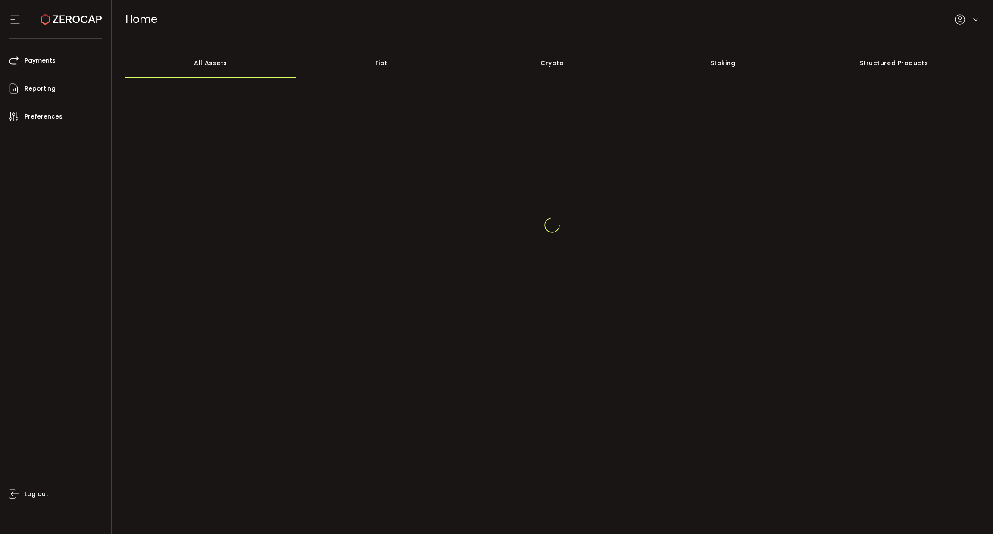 This screenshot has height=534, width=993. What do you see at coordinates (723, 63) in the screenshot?
I see `div: Staking` at bounding box center [723, 63].